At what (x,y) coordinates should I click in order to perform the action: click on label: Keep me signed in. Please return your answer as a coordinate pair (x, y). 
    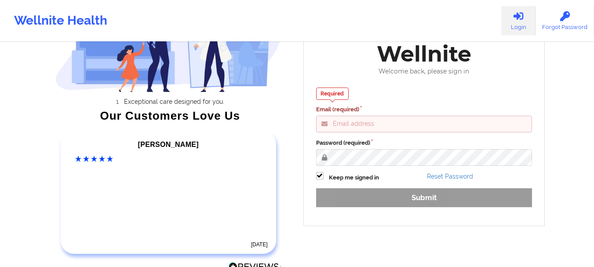
    Looking at the image, I should click on (354, 178).